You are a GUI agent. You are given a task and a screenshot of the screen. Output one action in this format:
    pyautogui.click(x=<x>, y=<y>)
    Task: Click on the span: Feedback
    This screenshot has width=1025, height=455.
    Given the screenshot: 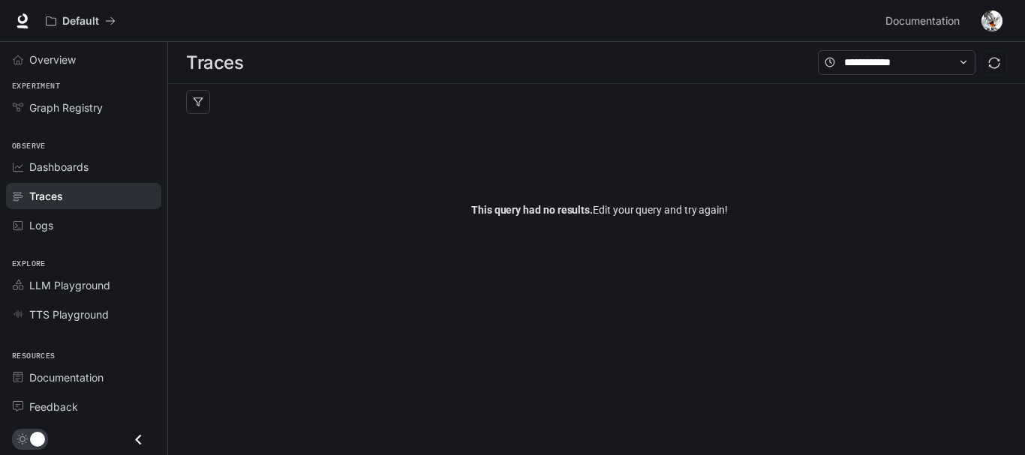 What is the action you would take?
    pyautogui.click(x=53, y=407)
    